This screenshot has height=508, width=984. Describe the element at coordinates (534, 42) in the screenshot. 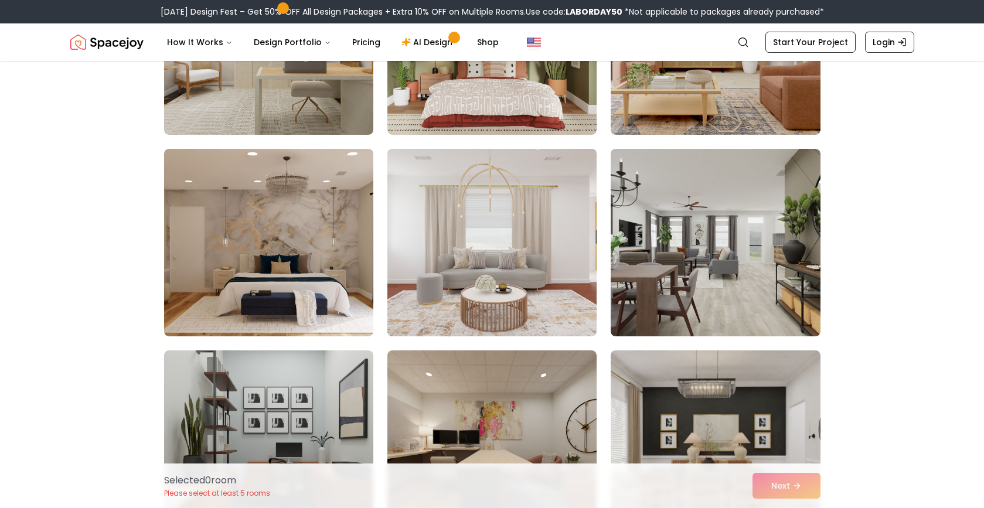

I see `img: United States` at that location.